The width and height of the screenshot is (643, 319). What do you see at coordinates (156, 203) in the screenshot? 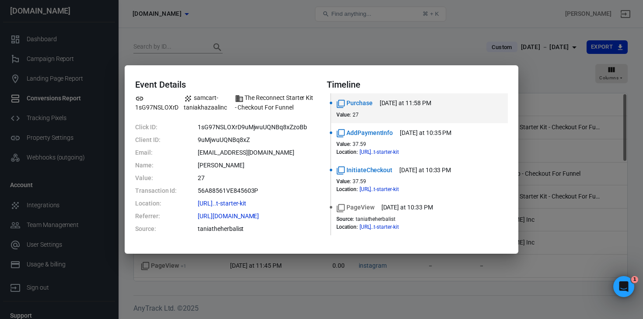
I see `dt: Location:` at bounding box center [156, 203].